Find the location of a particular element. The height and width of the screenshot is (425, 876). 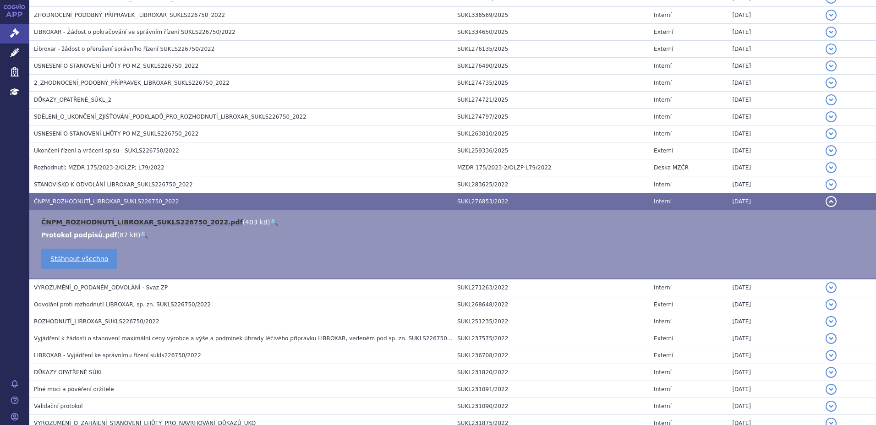

span: STANOVISKO K ODVOLÁNÍ LIBROXAR_SUKLS226750_2022 is located at coordinates (113, 185).